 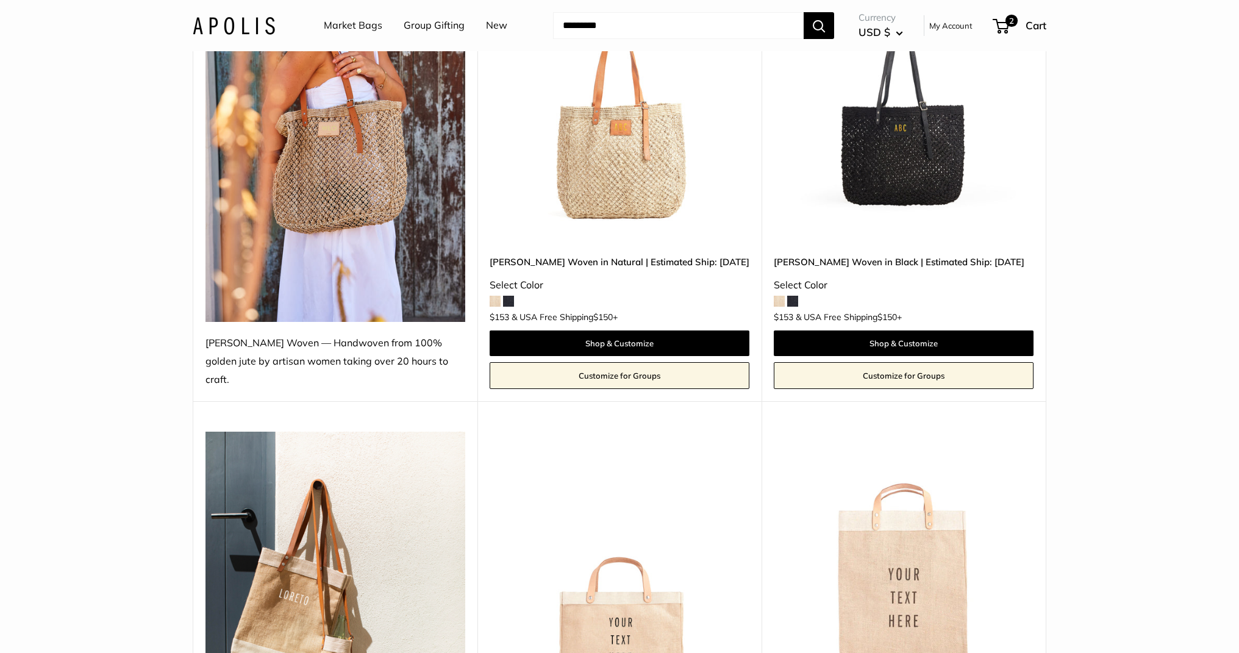 What do you see at coordinates (434, 26) in the screenshot?
I see `a: Group Gifting` at bounding box center [434, 26].